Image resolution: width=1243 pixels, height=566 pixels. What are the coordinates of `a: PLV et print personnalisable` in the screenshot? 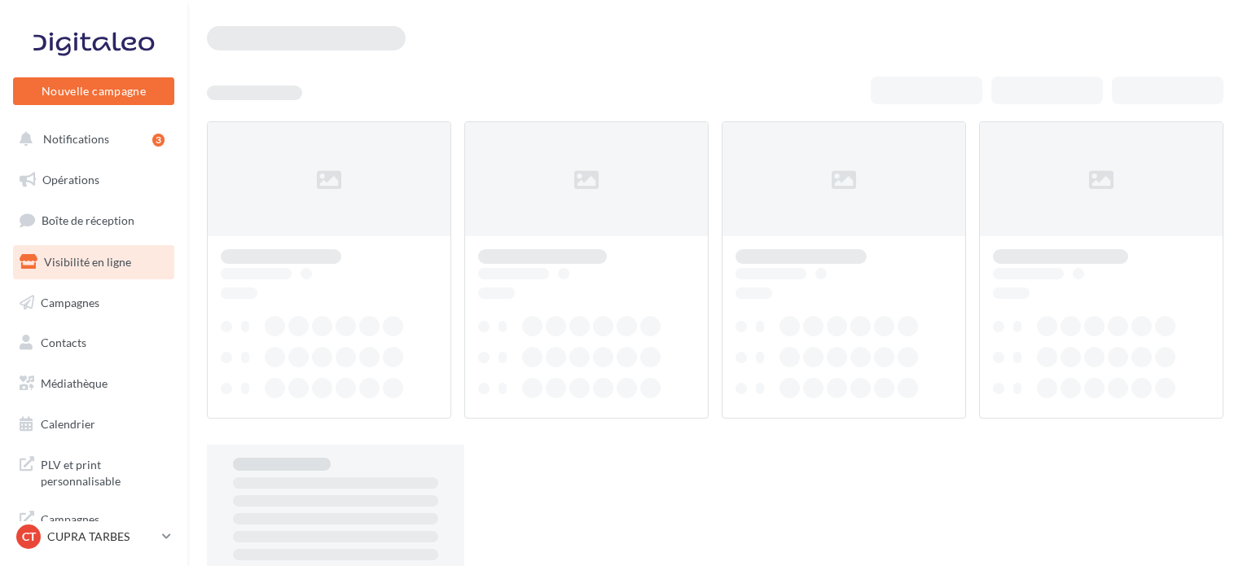 It's located at (94, 471).